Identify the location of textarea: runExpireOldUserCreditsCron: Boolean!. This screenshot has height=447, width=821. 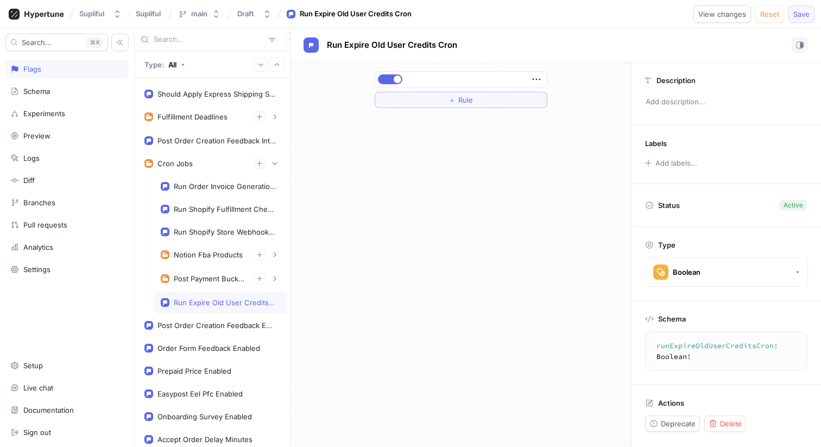
(735, 351).